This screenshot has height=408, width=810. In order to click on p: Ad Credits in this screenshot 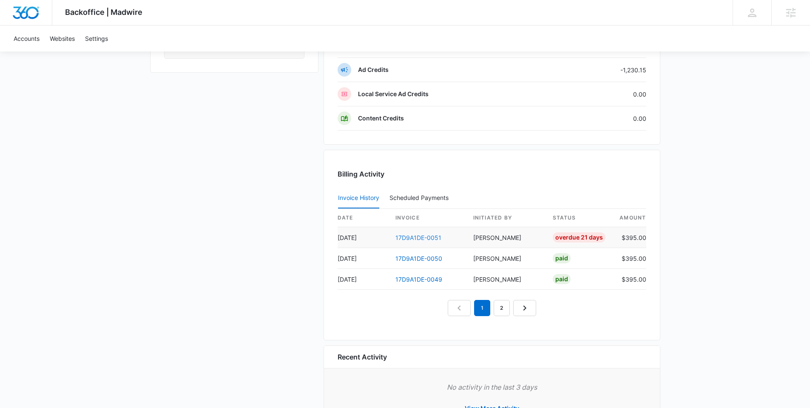, I will do `click(373, 70)`.